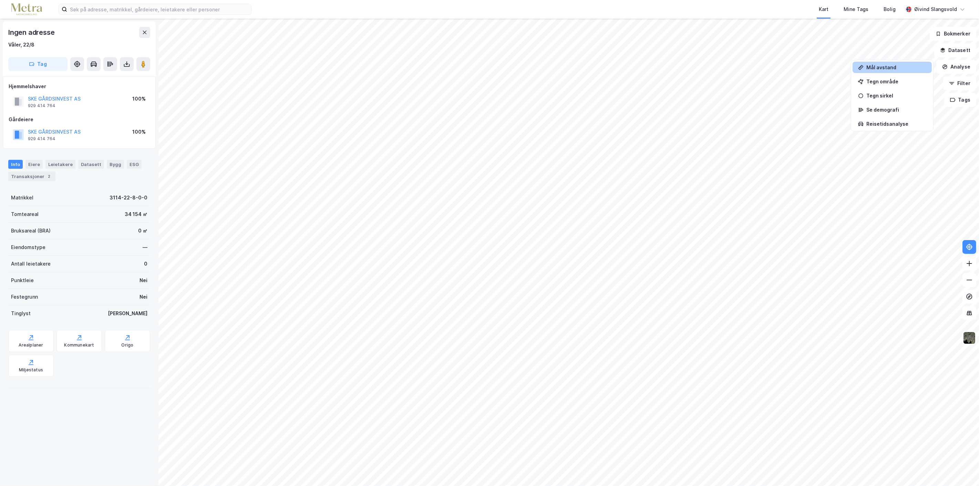 The width and height of the screenshot is (979, 486). I want to click on div: Leietakere, so click(60, 164).